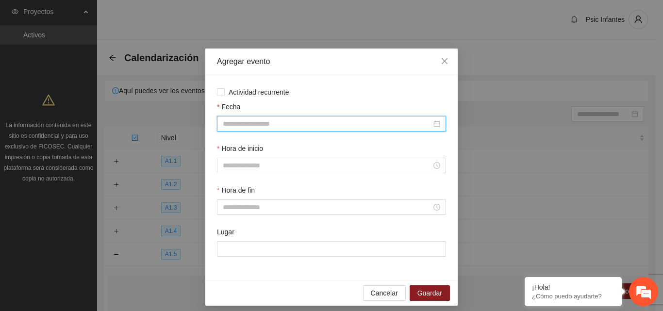 Image resolution: width=663 pixels, height=311 pixels. Describe the element at coordinates (229, 107) in the screenshot. I see `label: Fecha` at that location.